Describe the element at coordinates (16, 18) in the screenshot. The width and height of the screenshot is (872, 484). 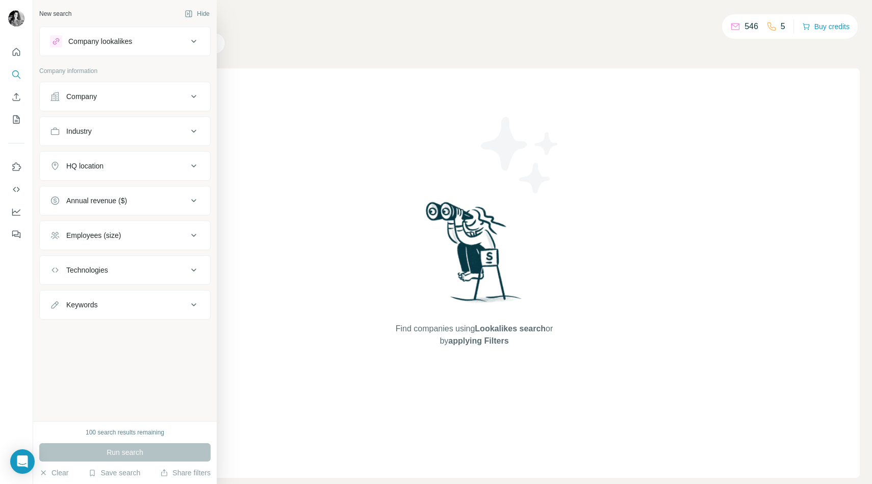
I see `img: Avatar` at that location.